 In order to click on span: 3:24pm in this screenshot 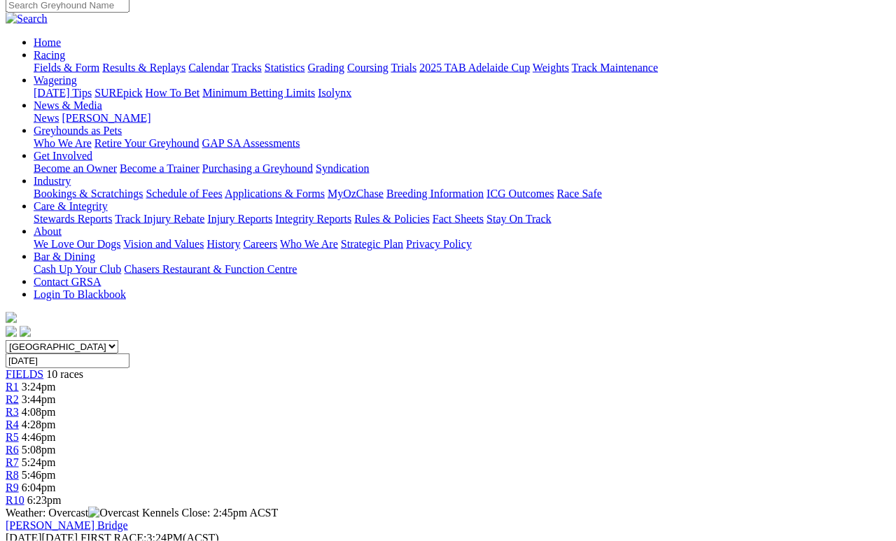, I will do `click(39, 387)`.